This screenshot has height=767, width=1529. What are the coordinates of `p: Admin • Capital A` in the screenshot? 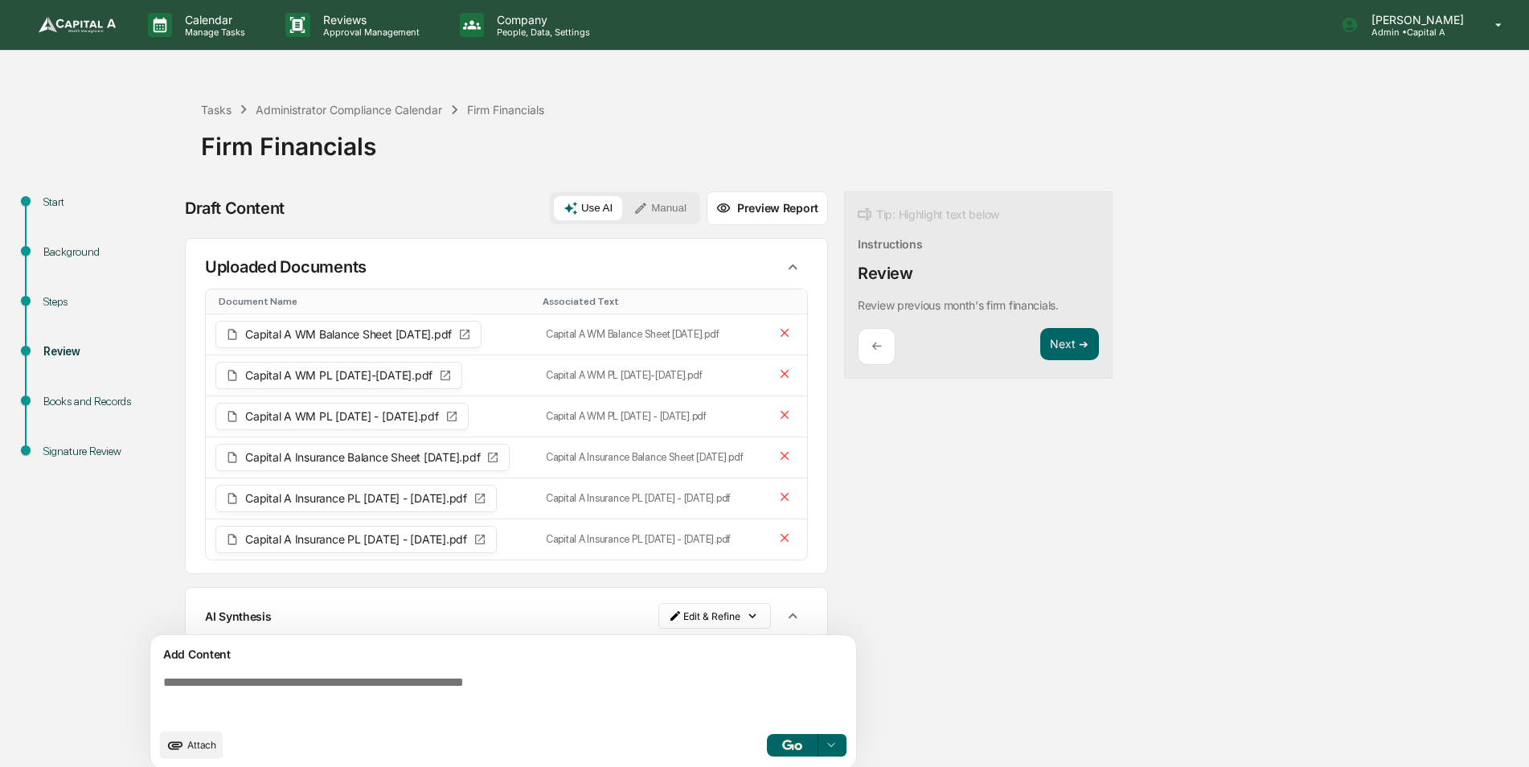 It's located at (1415, 32).